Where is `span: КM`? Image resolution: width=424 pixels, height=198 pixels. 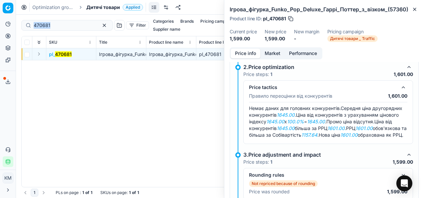
span: КM is located at coordinates (8, 178).